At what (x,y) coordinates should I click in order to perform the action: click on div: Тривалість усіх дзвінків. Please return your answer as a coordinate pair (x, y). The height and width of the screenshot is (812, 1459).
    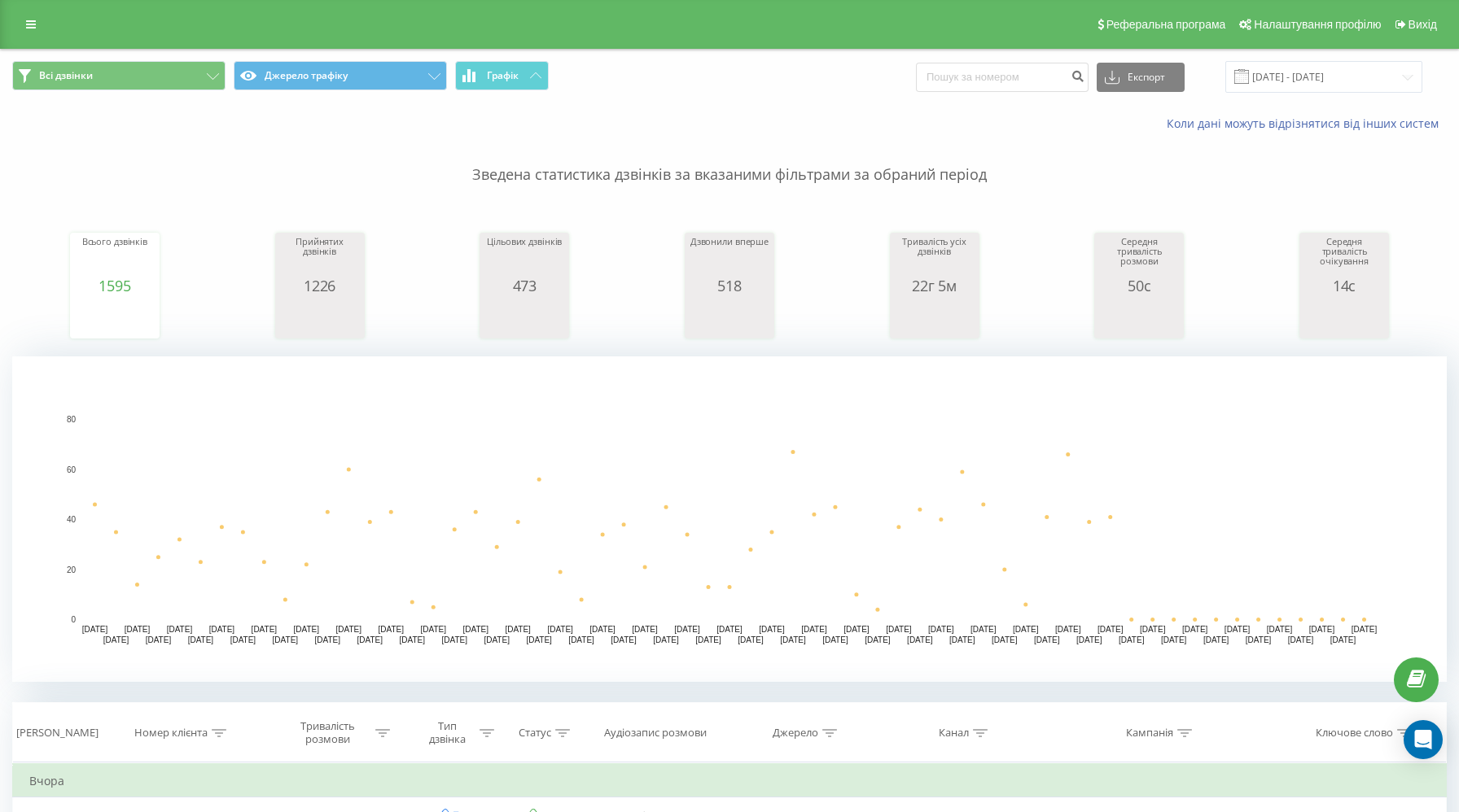
    Looking at the image, I should click on (935, 257).